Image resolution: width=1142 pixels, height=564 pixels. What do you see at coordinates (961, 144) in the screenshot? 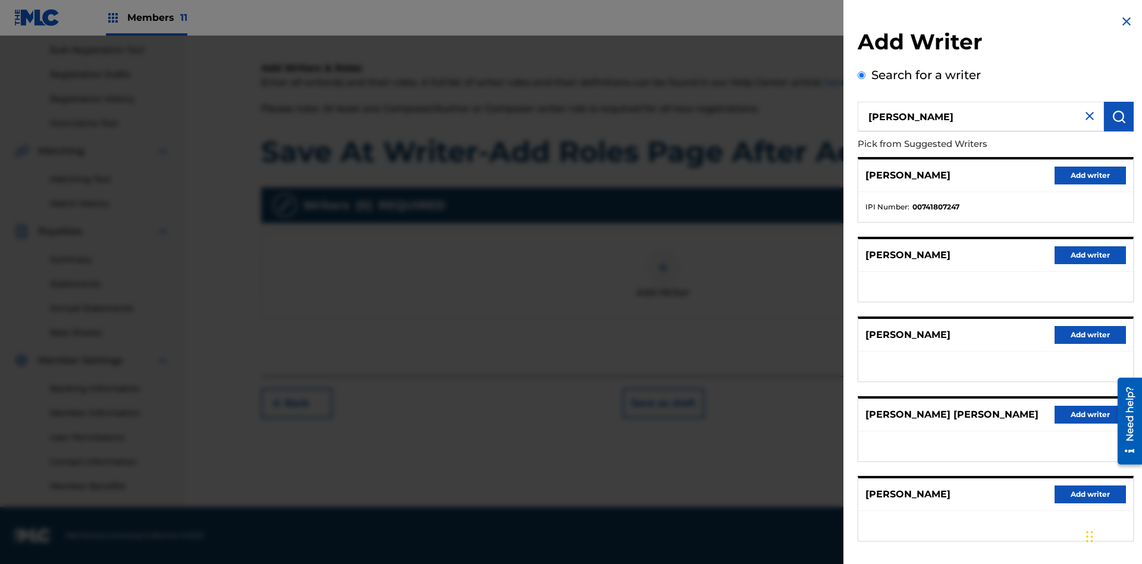
I see `p: Pick from Suggested Writers` at bounding box center [961, 144].